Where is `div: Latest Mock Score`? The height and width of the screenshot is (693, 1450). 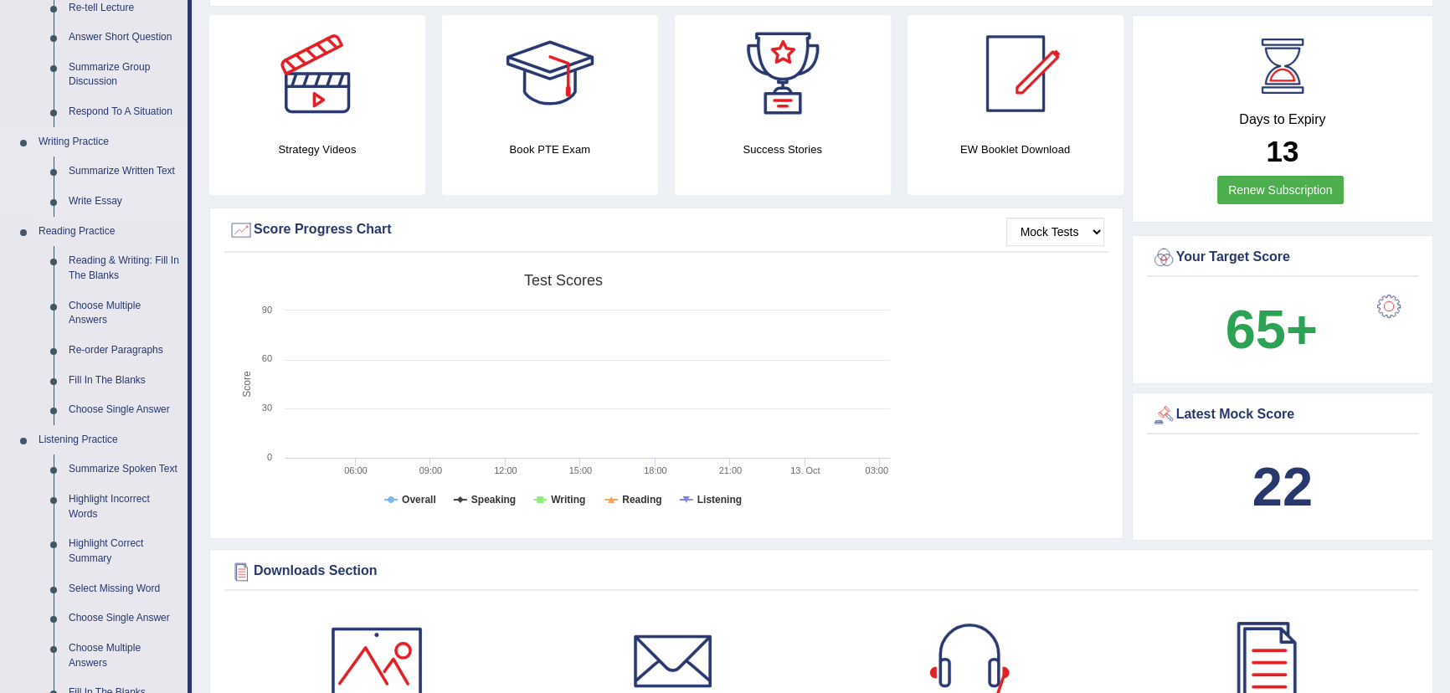
div: Latest Mock Score is located at coordinates (1282, 415).